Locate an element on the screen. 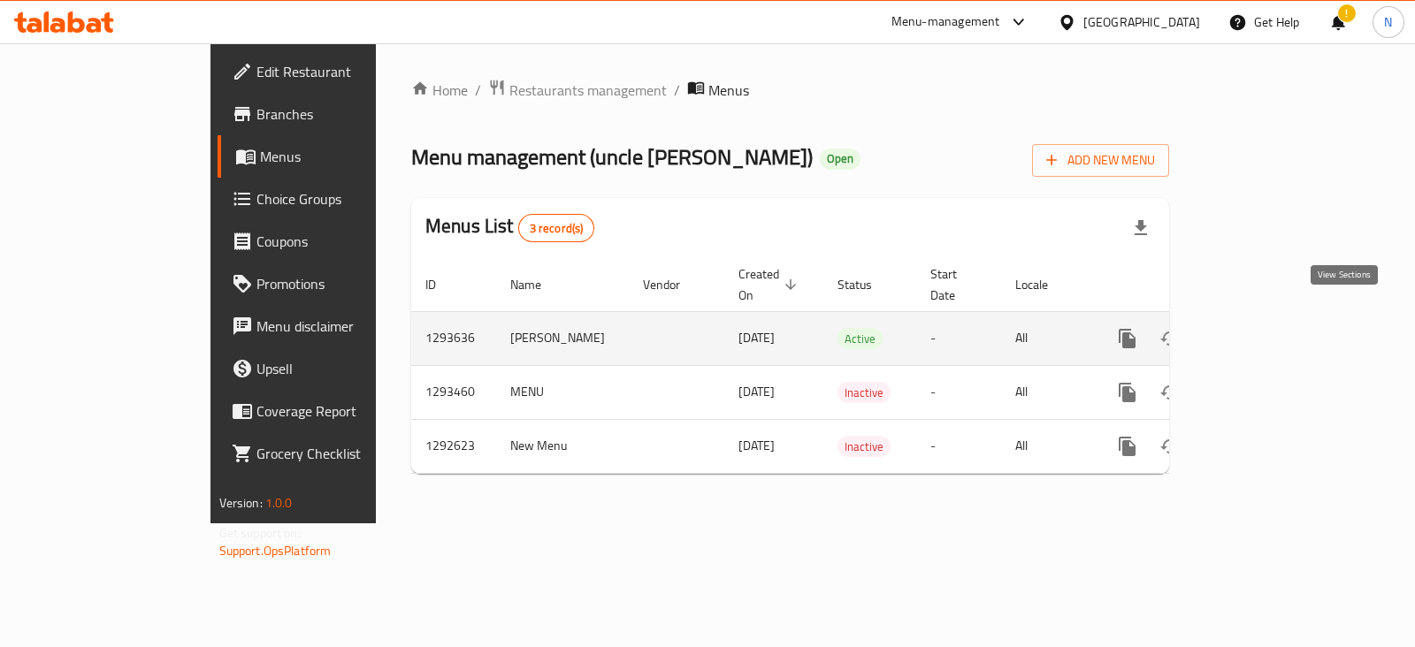 This screenshot has width=1415, height=647. span: Grocery Checklist is located at coordinates (344, 454).